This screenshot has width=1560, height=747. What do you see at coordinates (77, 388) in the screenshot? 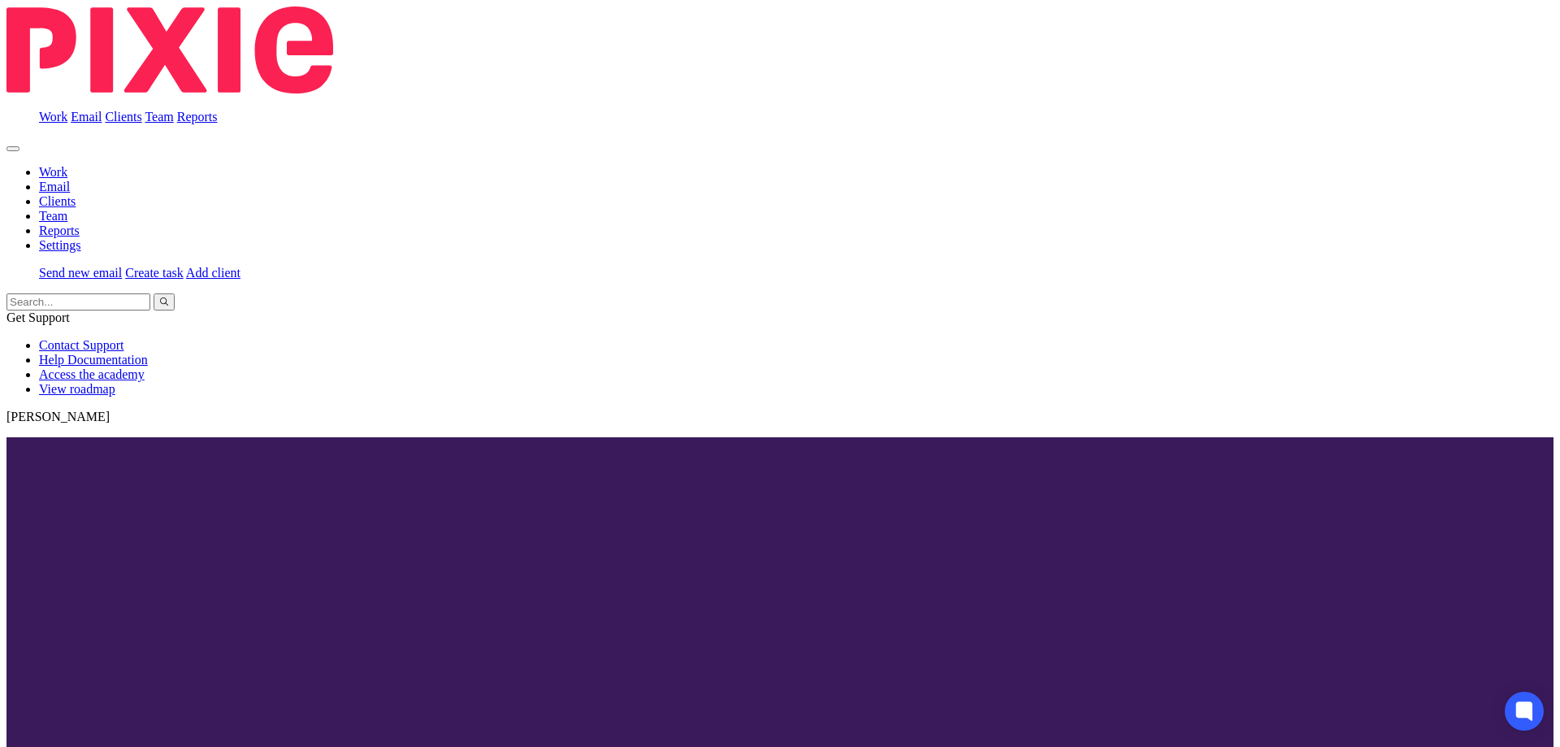
I see `span: View roadmap` at bounding box center [77, 388].